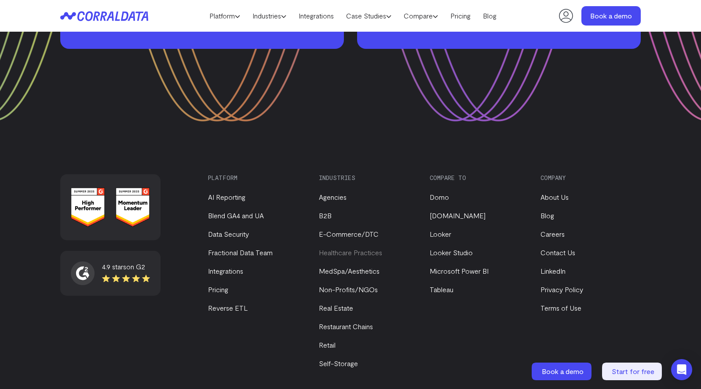 The width and height of the screenshot is (701, 389). I want to click on span: on G2, so click(135, 266).